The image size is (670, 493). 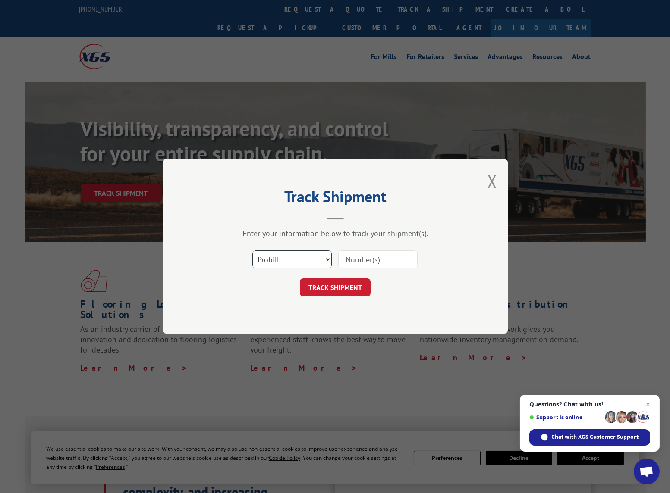 What do you see at coordinates (378, 260) in the screenshot?
I see `input: Number(s)` at bounding box center [378, 260].